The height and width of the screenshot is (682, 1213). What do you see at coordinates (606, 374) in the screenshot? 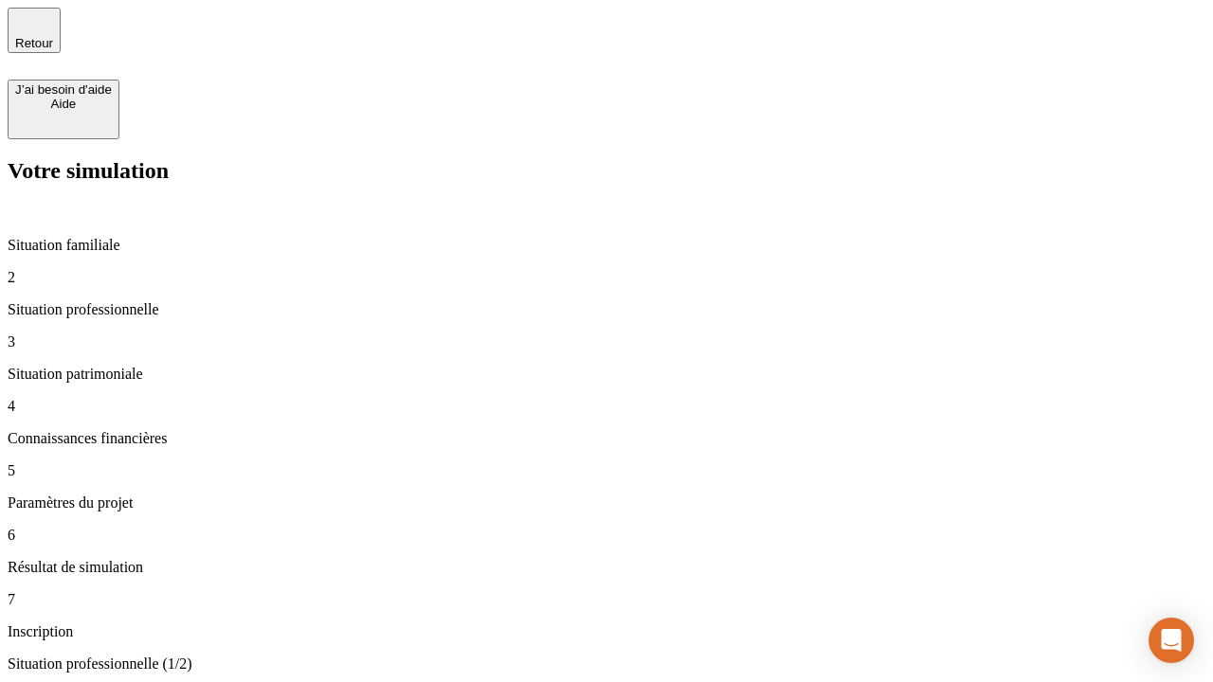
I see `p: Situation patrimoniale` at bounding box center [606, 374].